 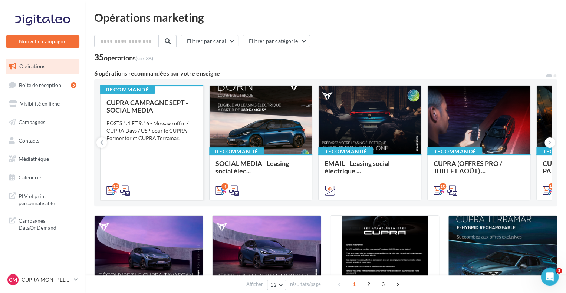 I want to click on span: 1, so click(x=354, y=284).